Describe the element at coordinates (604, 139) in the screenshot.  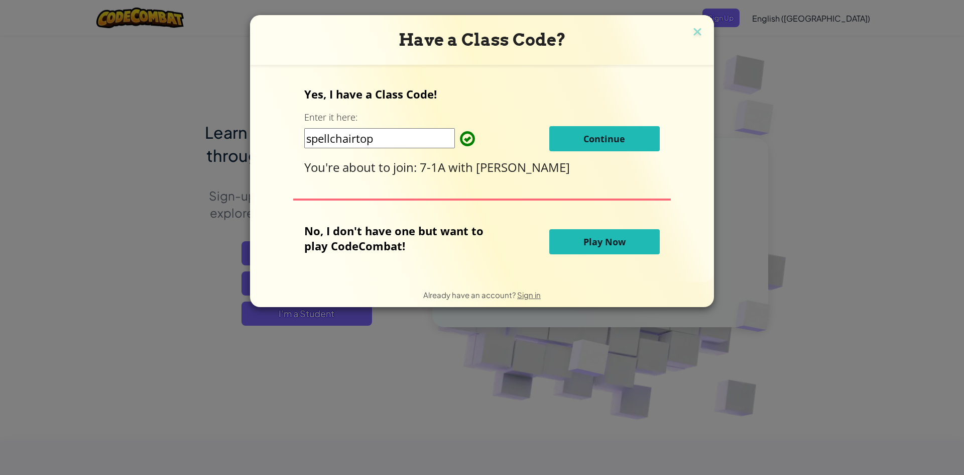
I see `span: Continue` at that location.